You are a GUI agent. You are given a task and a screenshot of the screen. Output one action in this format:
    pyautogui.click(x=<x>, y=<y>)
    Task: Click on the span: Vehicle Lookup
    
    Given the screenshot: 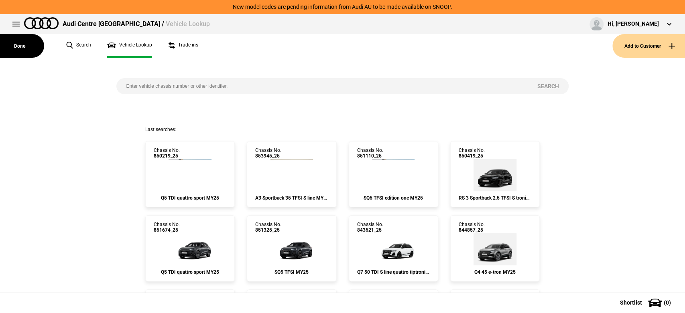 What is the action you would take?
    pyautogui.click(x=188, y=24)
    